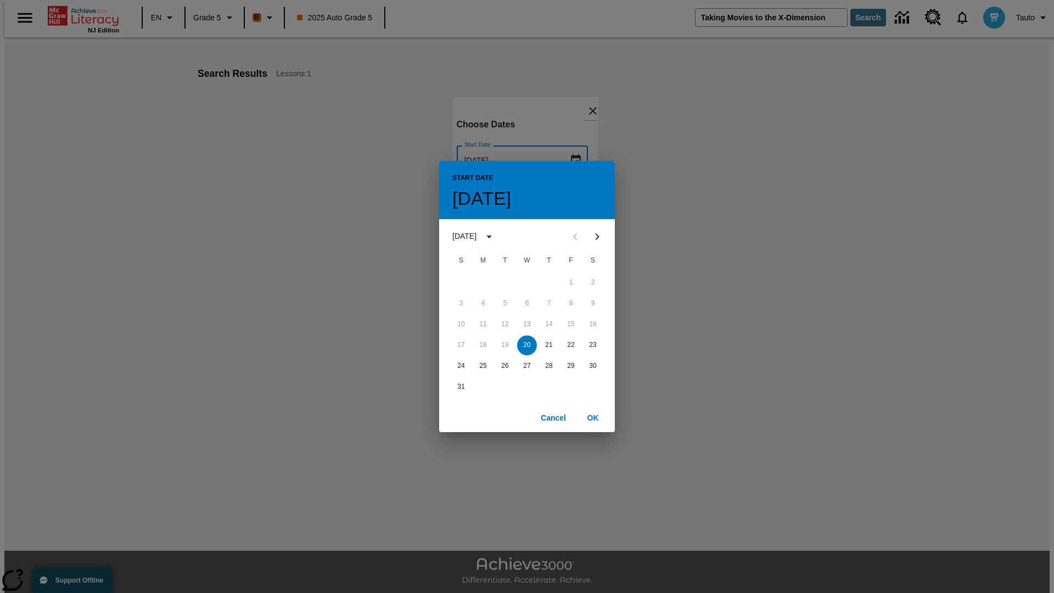 This screenshot has width=1054, height=593. What do you see at coordinates (593, 261) in the screenshot?
I see `span: Saturday` at bounding box center [593, 261].